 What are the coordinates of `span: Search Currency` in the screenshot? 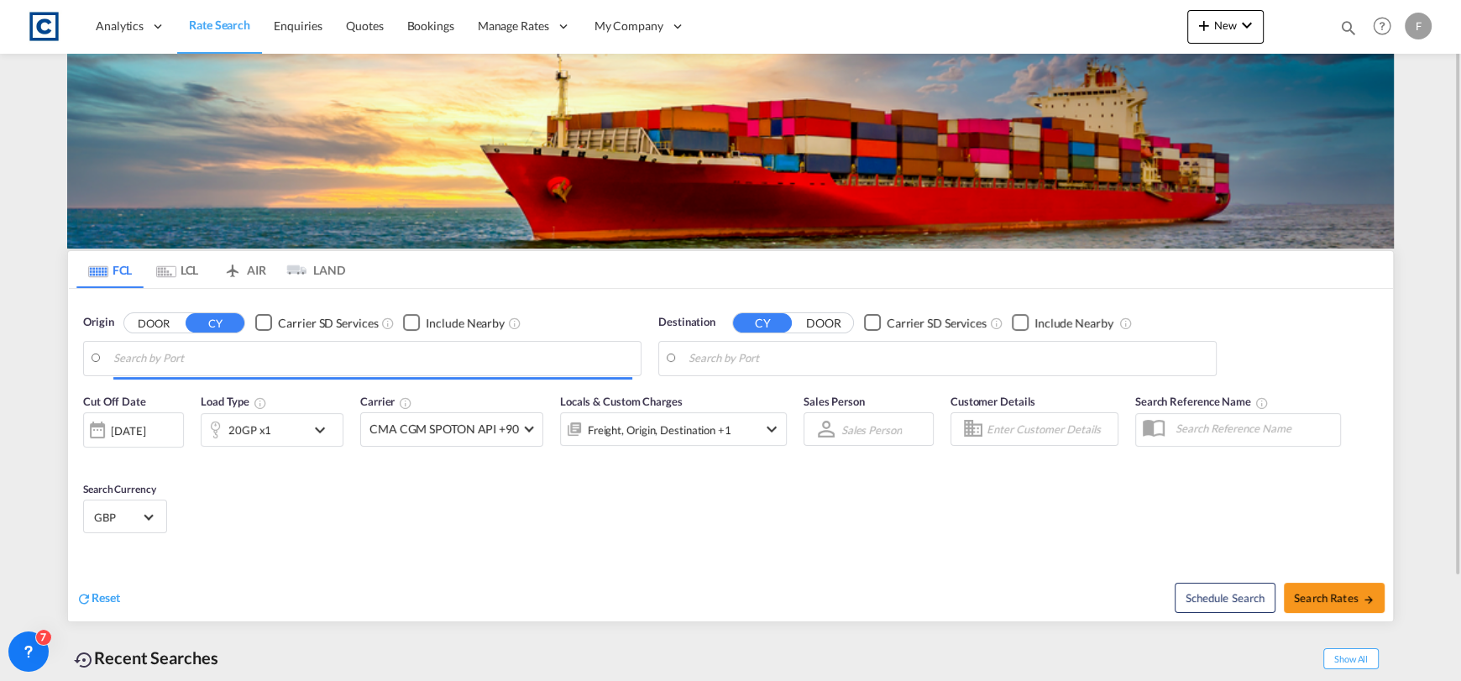 It's located at (119, 489).